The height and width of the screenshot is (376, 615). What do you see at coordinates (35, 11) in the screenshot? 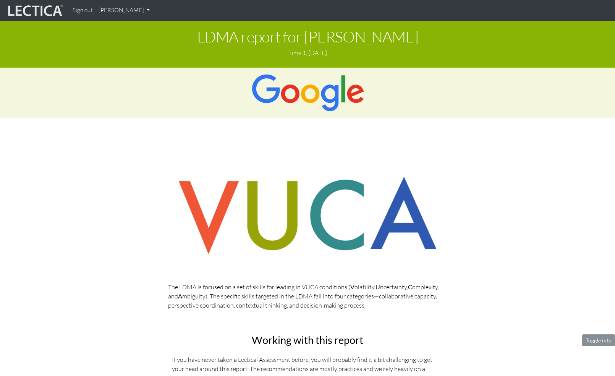
I see `img: lecticalive` at bounding box center [35, 11].